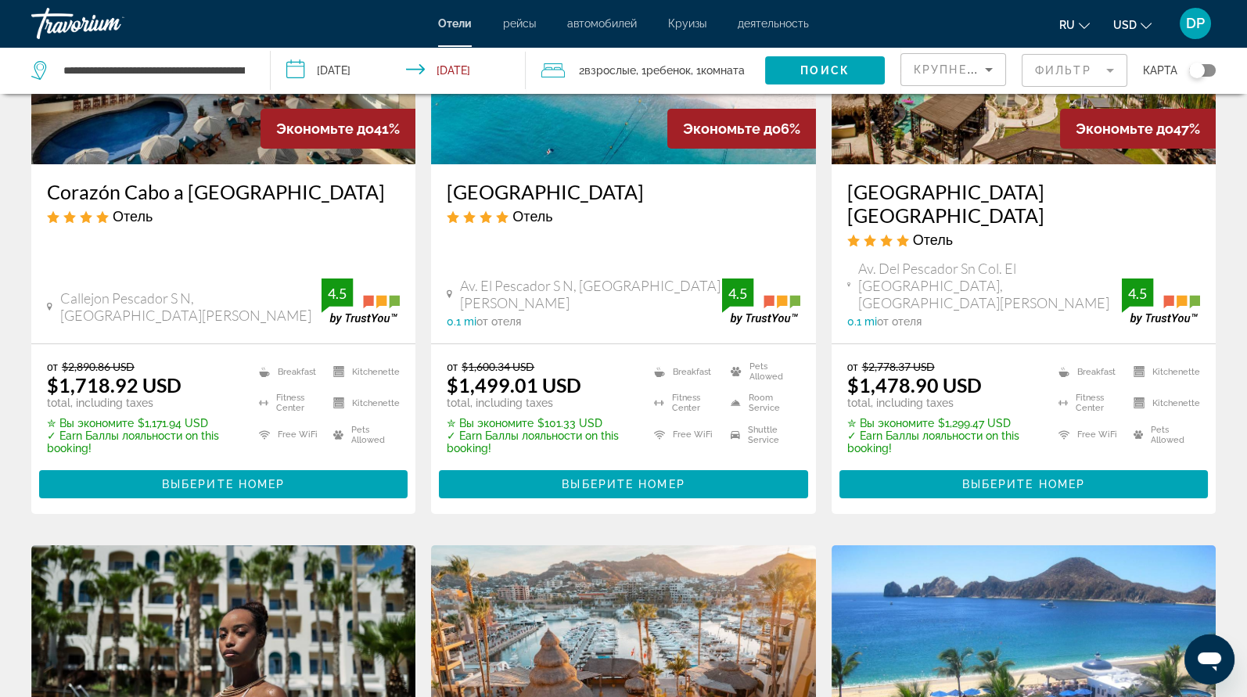 This screenshot has height=697, width=1247. What do you see at coordinates (1124, 128) in the screenshot?
I see `span: Экономьте до` at bounding box center [1124, 128].